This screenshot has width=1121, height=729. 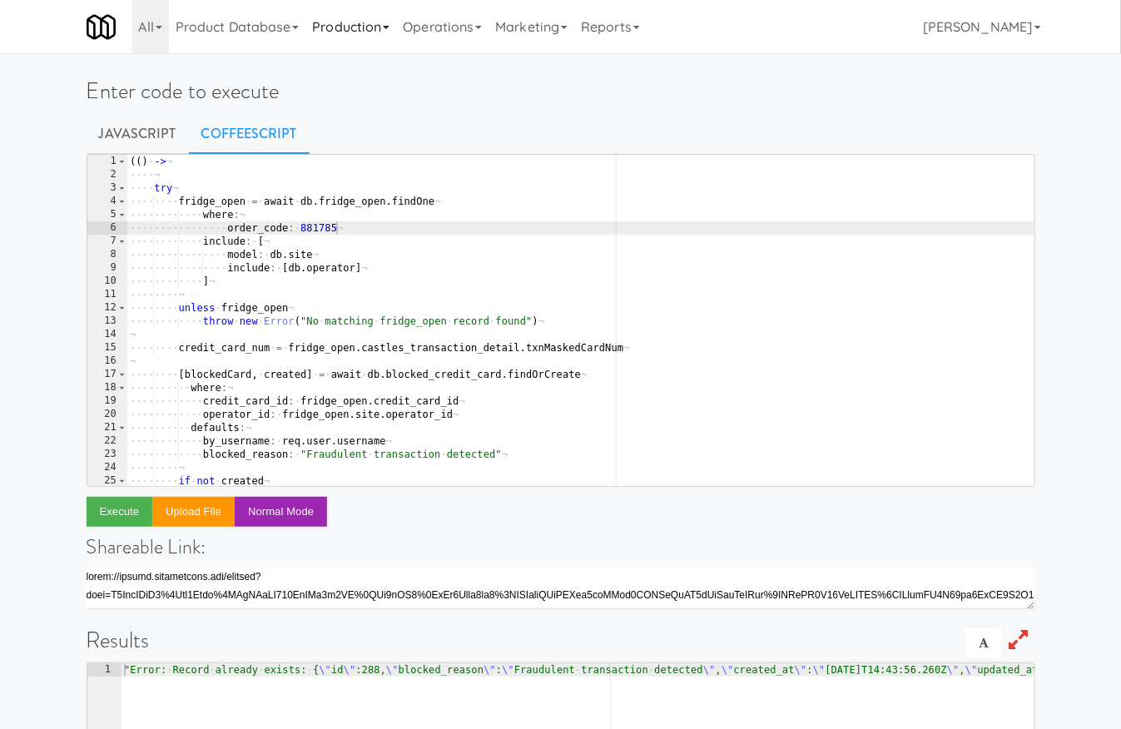 I want to click on h4: Shareable Link:, so click(x=561, y=547).